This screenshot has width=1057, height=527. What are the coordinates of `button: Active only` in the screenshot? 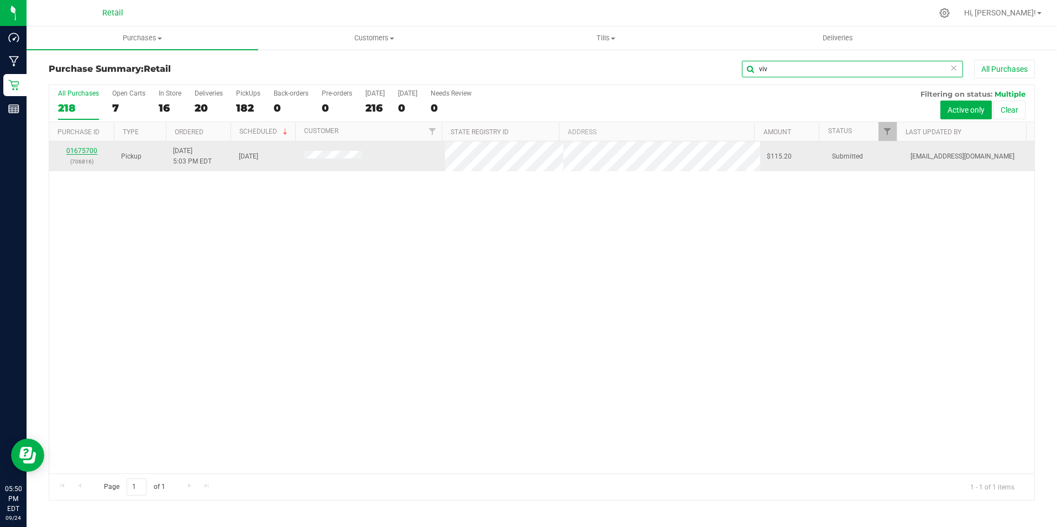 It's located at (966, 110).